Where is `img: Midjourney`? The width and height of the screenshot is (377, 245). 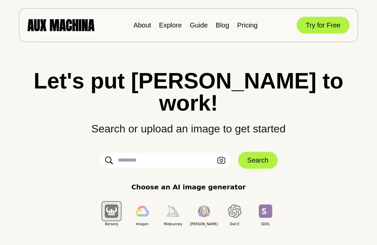
img: Midjourney is located at coordinates (173, 211).